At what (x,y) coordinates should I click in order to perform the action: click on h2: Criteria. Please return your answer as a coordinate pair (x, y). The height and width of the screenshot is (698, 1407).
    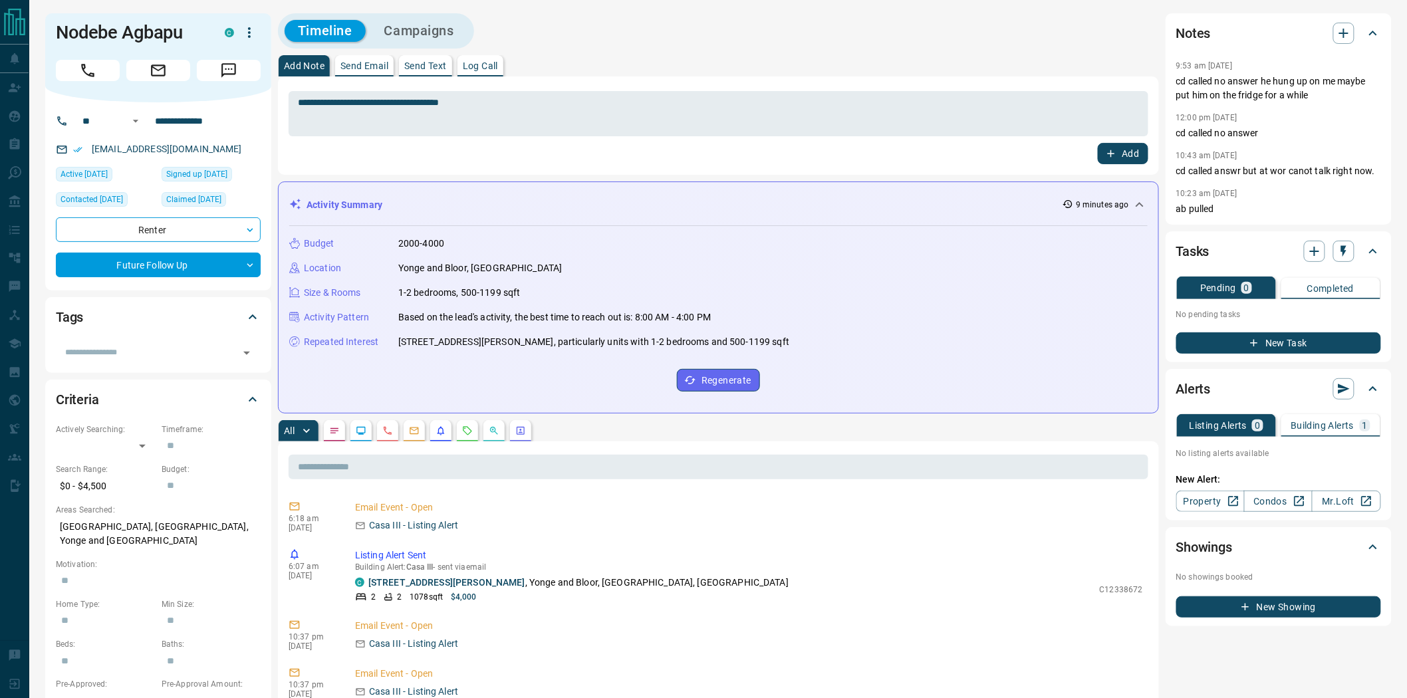
    Looking at the image, I should click on (77, 400).